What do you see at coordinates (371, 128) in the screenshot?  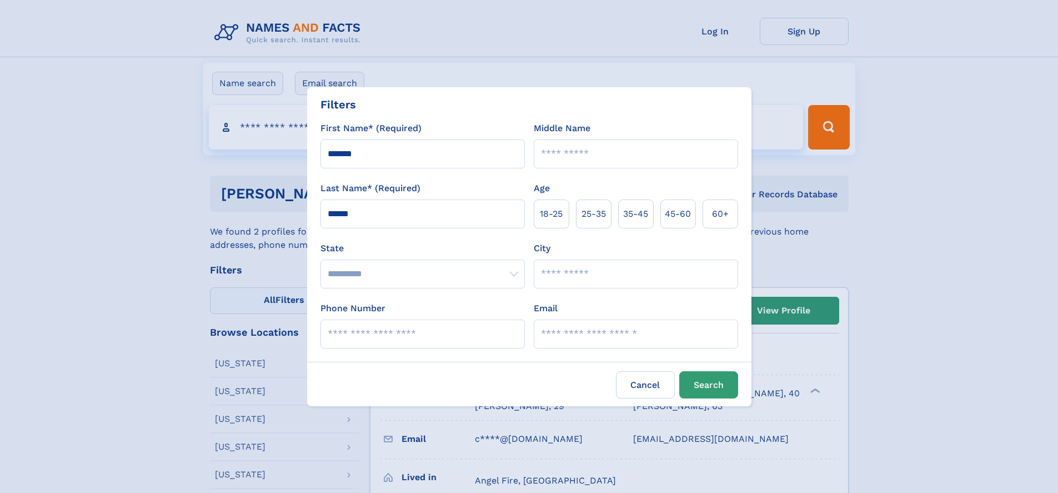 I see `label: First Name* (Required)` at bounding box center [371, 128].